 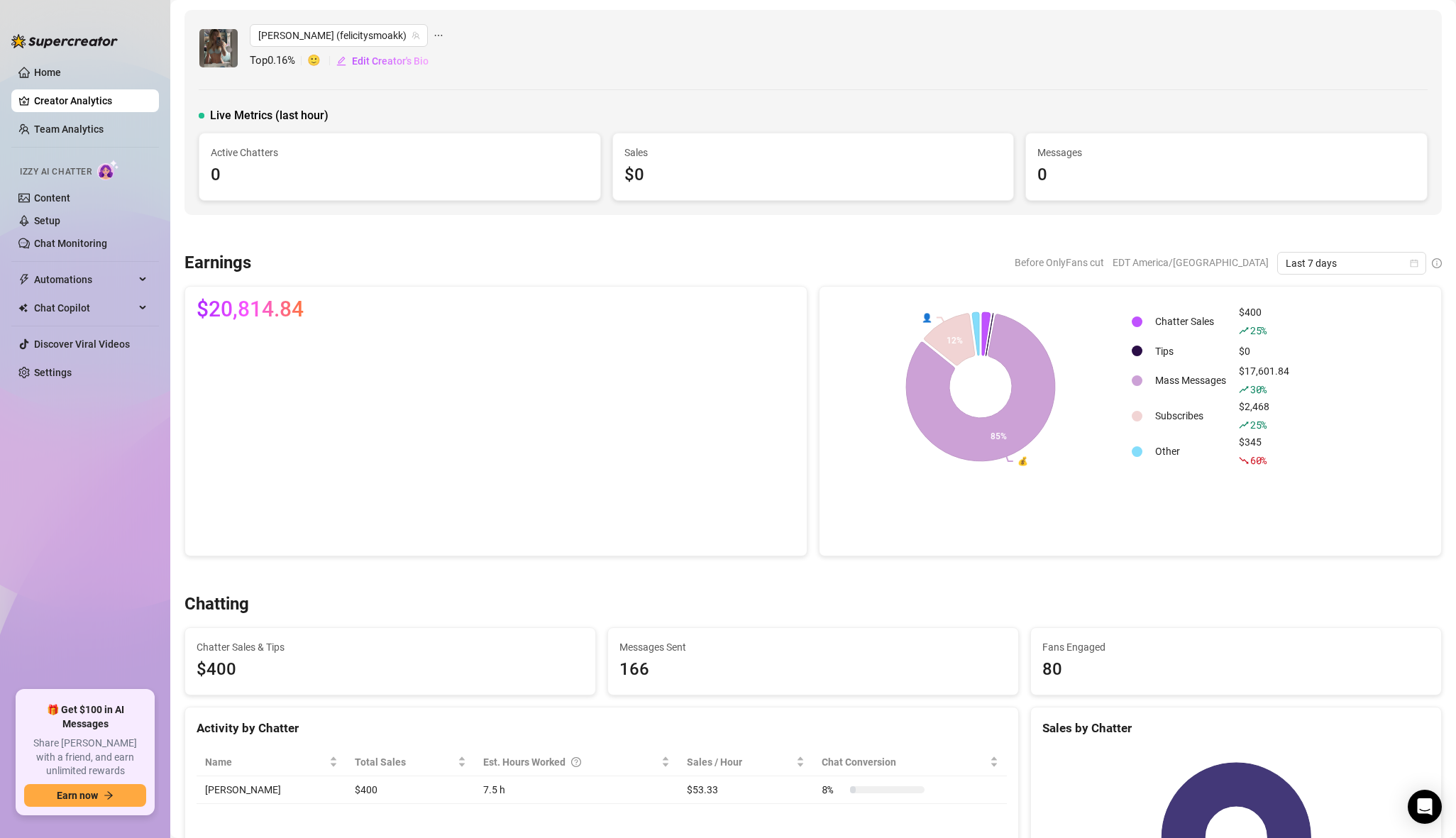 I want to click on span: Sales, so click(x=813, y=152).